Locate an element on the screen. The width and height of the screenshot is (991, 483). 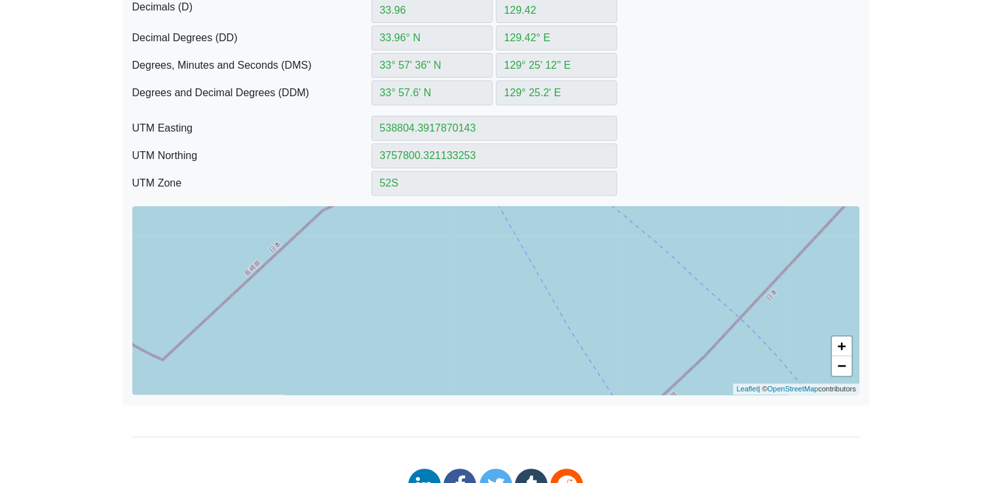
div: | © contributors is located at coordinates (795, 389).